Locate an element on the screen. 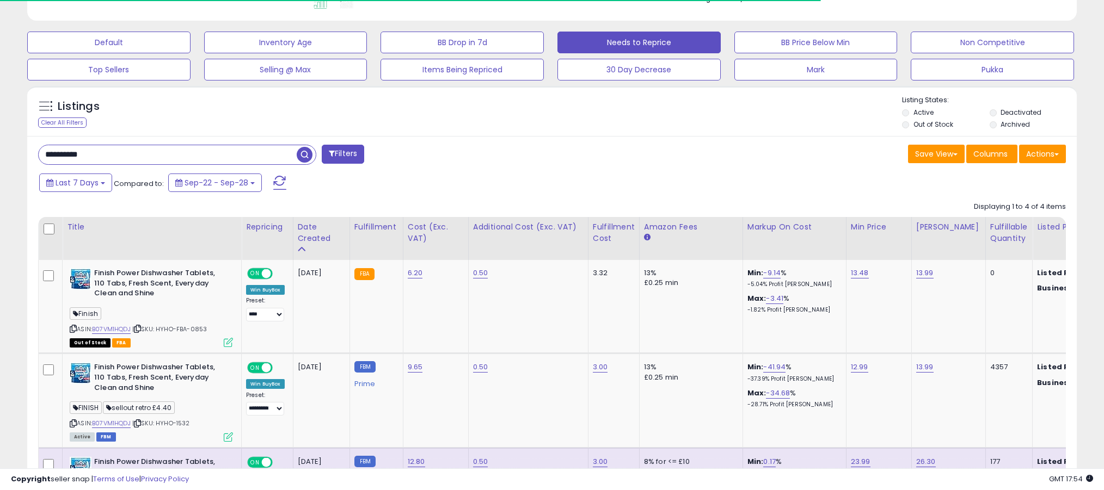 The height and width of the screenshot is (490, 1104). button: Default is located at coordinates (109, 42).